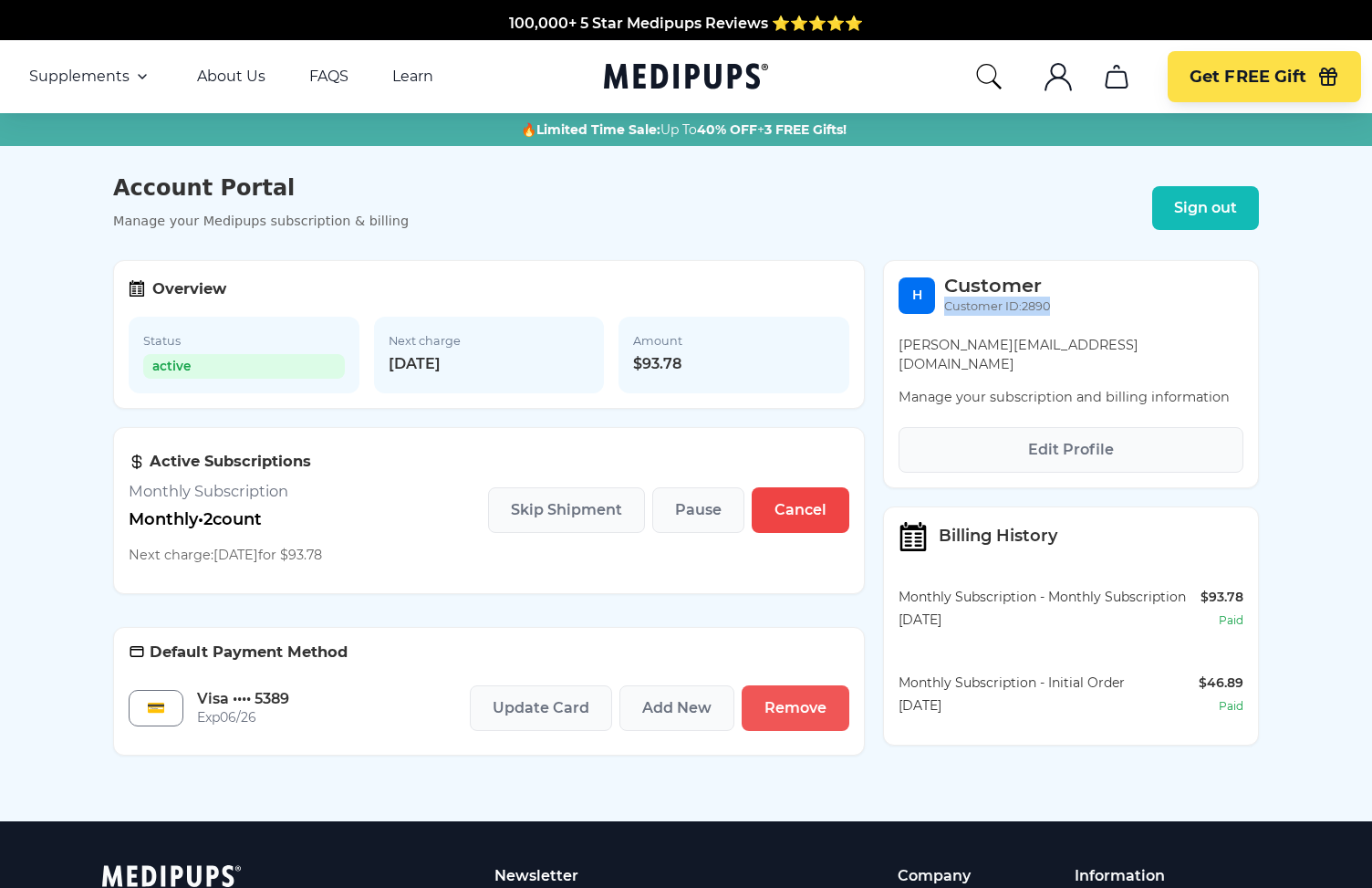 The width and height of the screenshot is (1372, 888). I want to click on span: $93.78, so click(733, 363).